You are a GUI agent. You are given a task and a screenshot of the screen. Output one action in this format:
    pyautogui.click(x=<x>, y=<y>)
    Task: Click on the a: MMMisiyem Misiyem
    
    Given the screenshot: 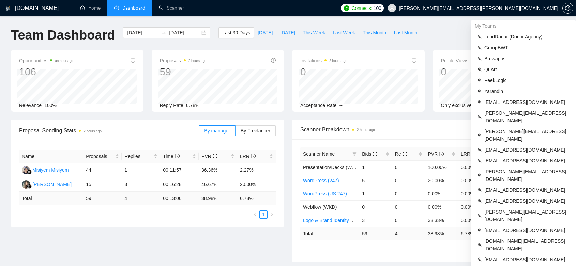 What is the action you would take?
    pyautogui.click(x=45, y=170)
    